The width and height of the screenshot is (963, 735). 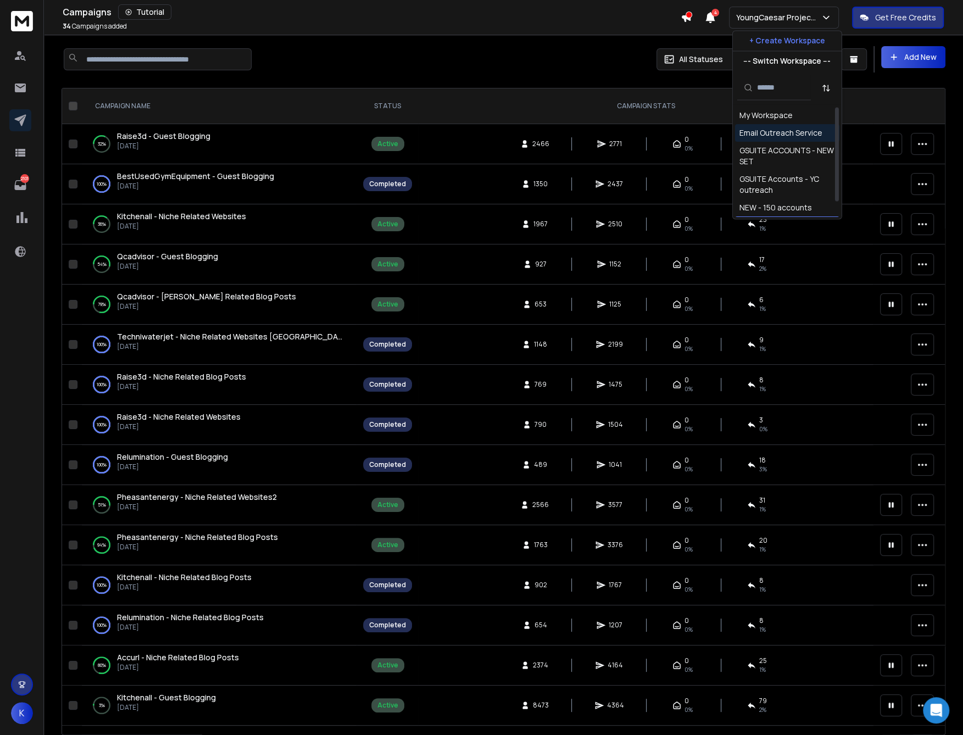 I want to click on span: 1350, so click(x=541, y=184).